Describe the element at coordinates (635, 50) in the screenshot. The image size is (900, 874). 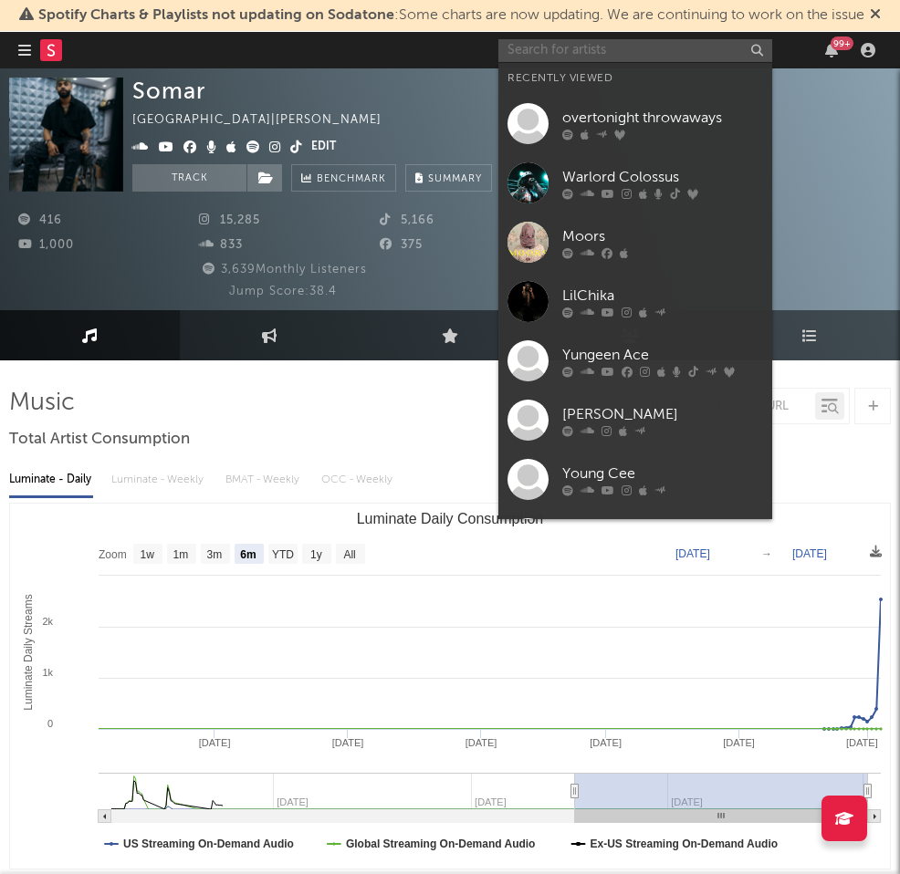
I see `input: Search for artists` at that location.